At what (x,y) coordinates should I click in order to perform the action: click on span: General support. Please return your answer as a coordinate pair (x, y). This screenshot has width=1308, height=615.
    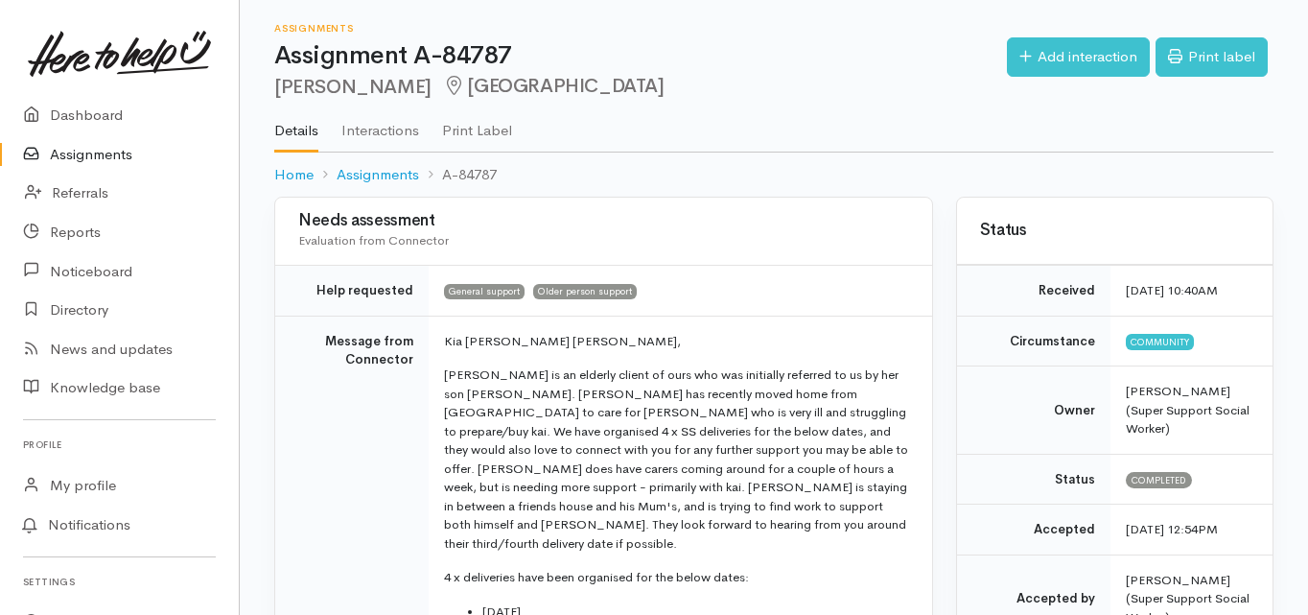
    Looking at the image, I should click on (484, 291).